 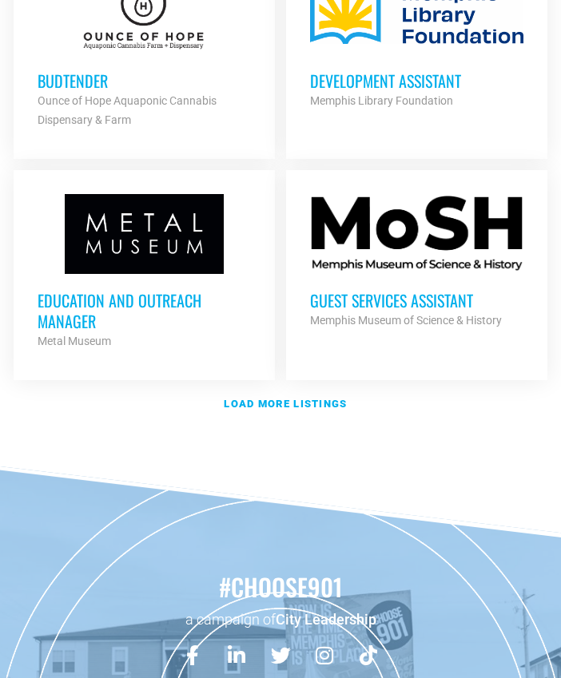 What do you see at coordinates (381, 101) in the screenshot?
I see `strong: Memphis Library Foundation` at bounding box center [381, 101].